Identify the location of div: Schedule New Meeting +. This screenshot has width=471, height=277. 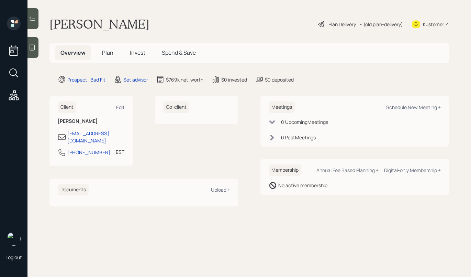
(414, 107).